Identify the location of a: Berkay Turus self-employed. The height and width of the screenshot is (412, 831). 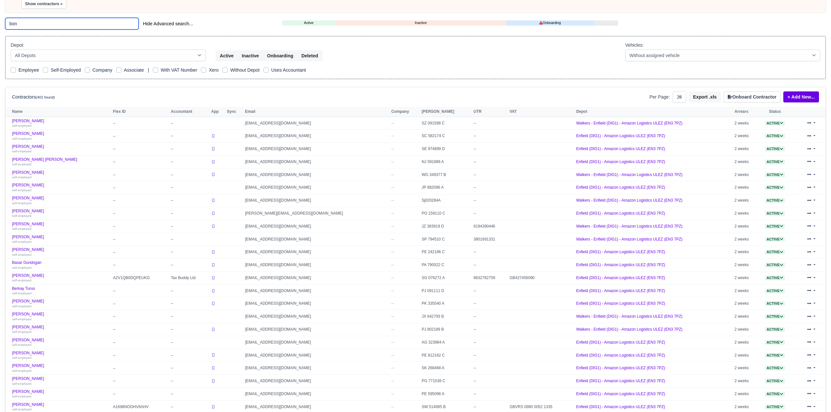
(61, 291).